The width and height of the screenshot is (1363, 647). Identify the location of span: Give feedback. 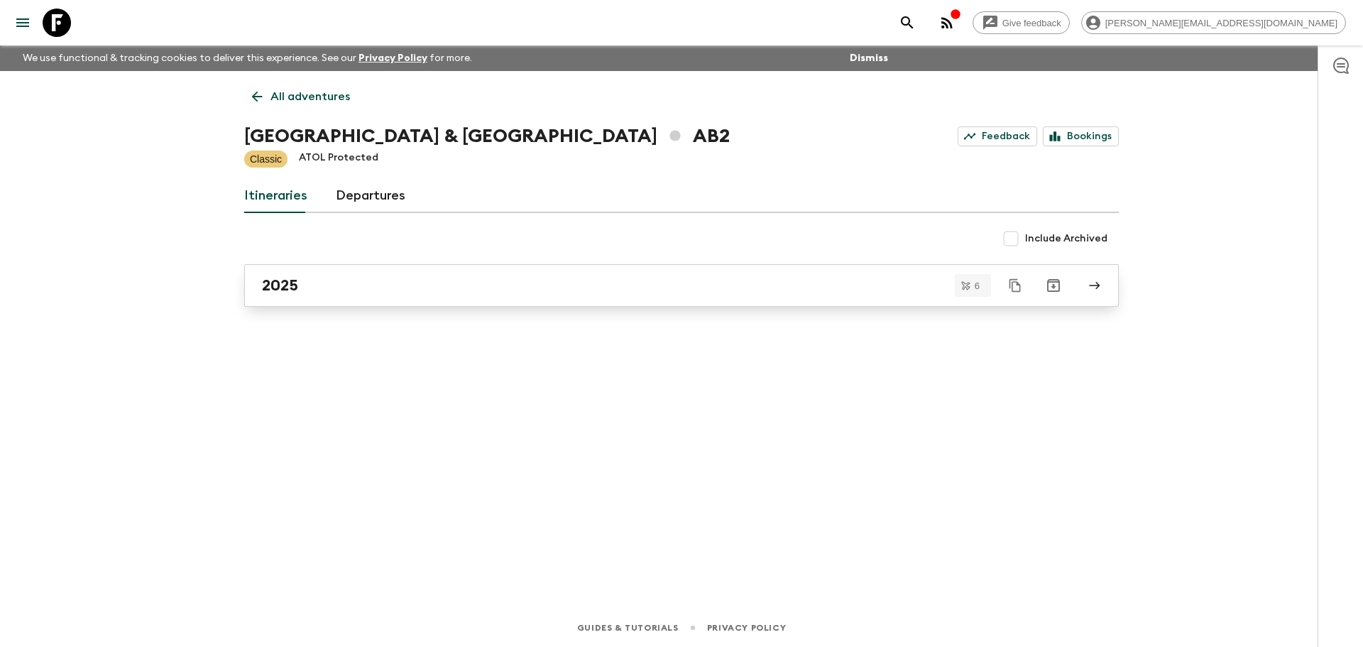
(1032, 23).